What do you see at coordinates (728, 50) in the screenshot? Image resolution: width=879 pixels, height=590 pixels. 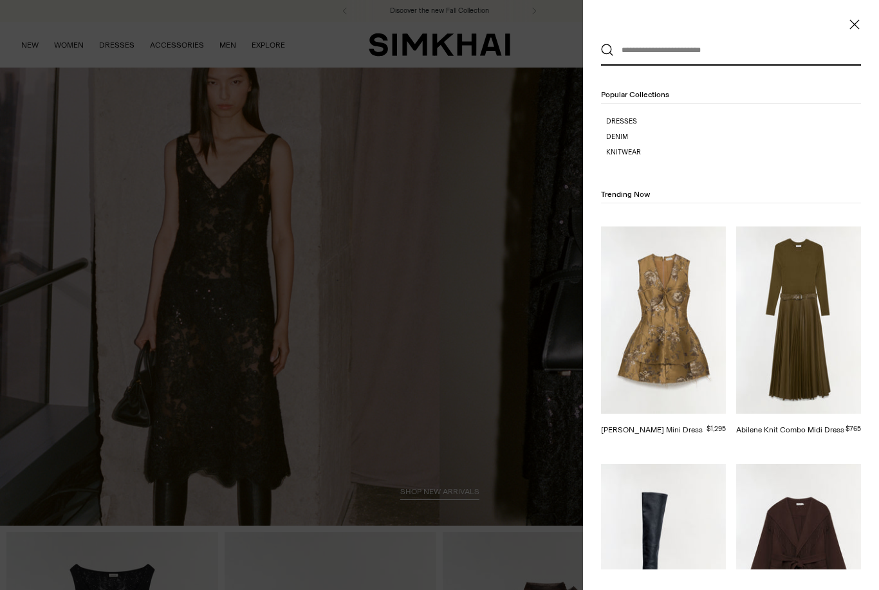 I see `input: What are you looking for?` at bounding box center [728, 50].